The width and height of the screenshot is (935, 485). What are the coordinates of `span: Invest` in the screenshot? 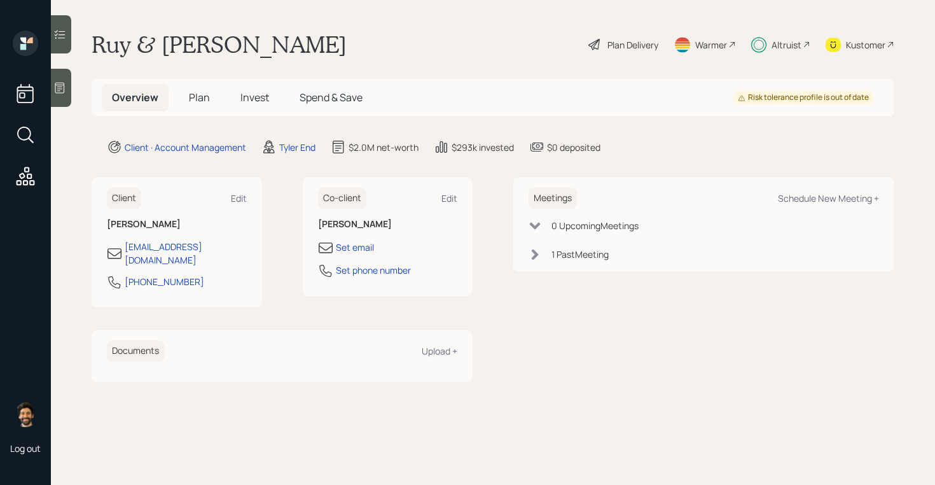 It's located at (254, 97).